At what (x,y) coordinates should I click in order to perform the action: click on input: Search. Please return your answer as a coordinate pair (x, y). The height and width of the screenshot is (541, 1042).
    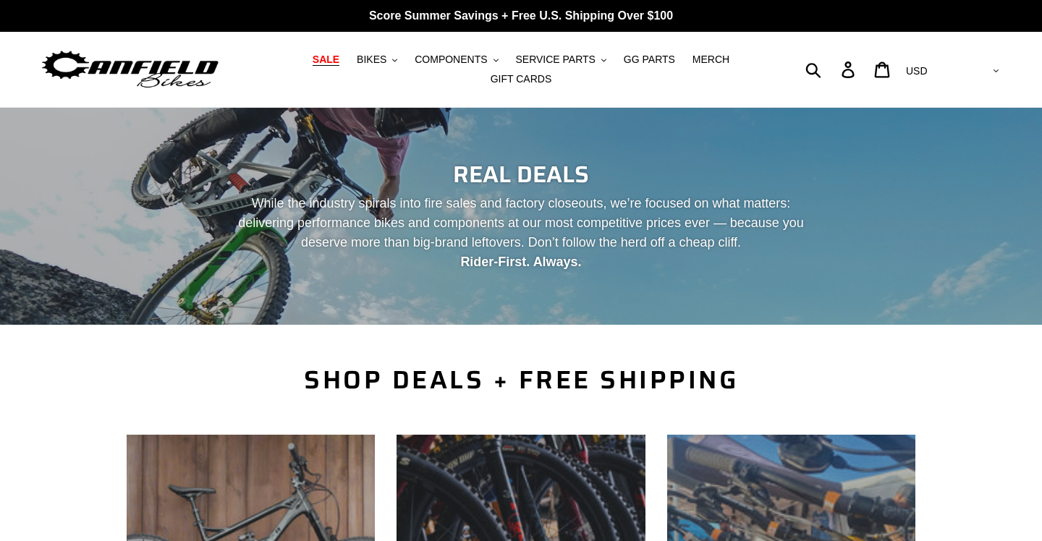
    Looking at the image, I should click on (831, 69).